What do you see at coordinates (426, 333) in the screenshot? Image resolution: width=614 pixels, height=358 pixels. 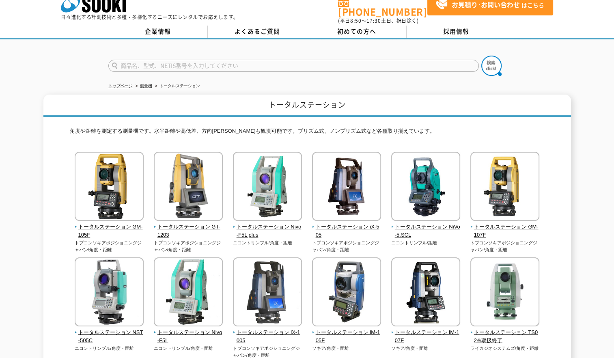 I see `a: トータルステーション iM-107F` at bounding box center [426, 333].